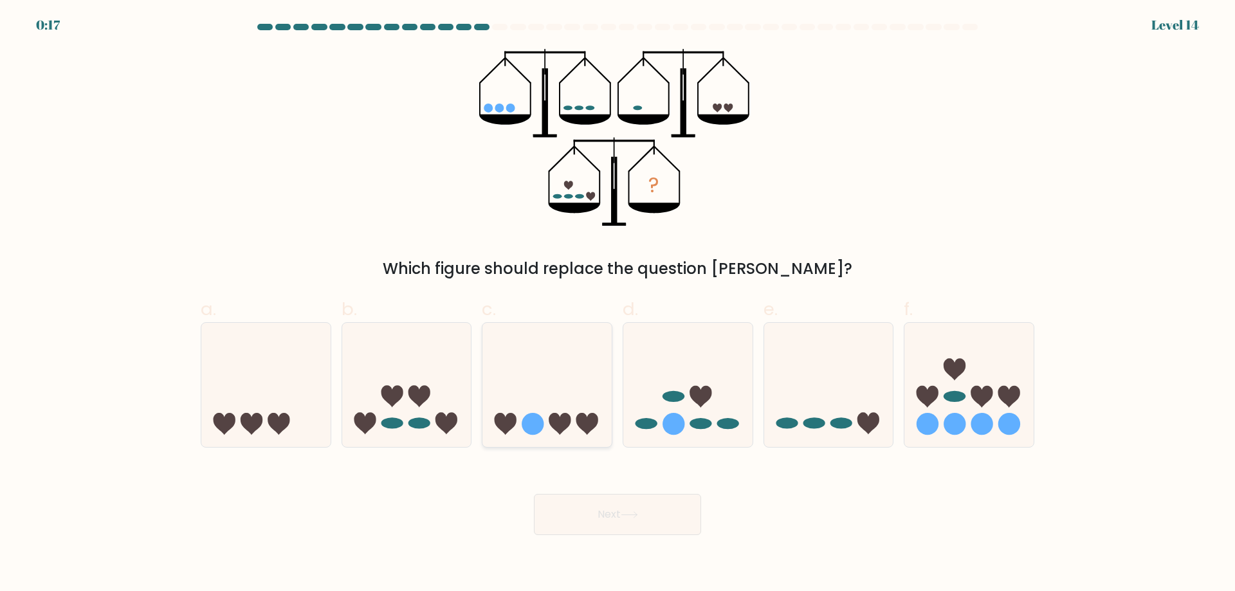 This screenshot has width=1235, height=591. I want to click on div: Level 14, so click(1175, 25).